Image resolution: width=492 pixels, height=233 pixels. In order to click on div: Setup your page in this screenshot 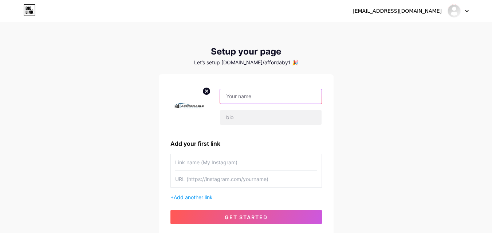, I will do `click(246, 52)`.